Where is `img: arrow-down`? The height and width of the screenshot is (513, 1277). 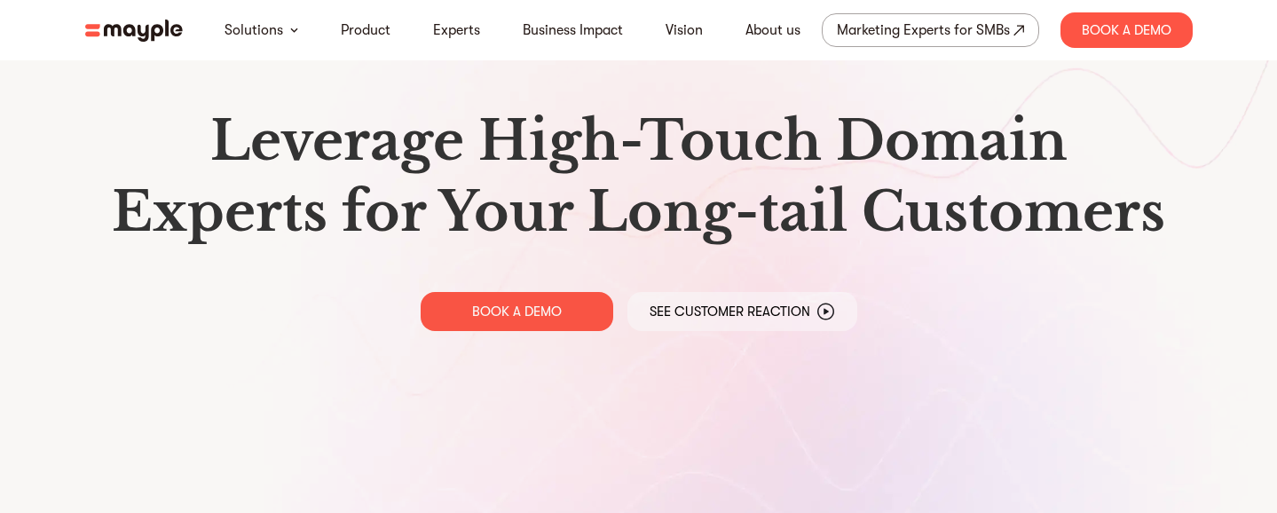 img: arrow-down is located at coordinates (294, 30).